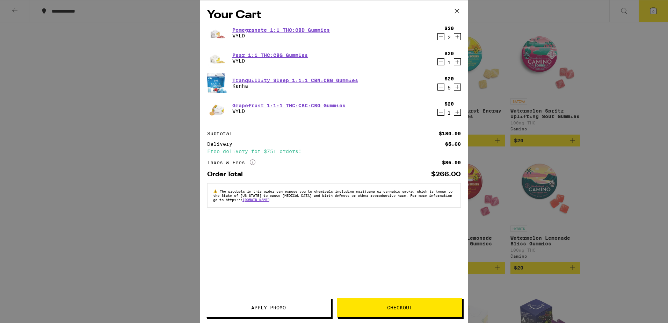 The image size is (668, 323). What do you see at coordinates (281, 30) in the screenshot?
I see `a: Pomegranate 1:1 THC:CBD Gummies` at bounding box center [281, 30].